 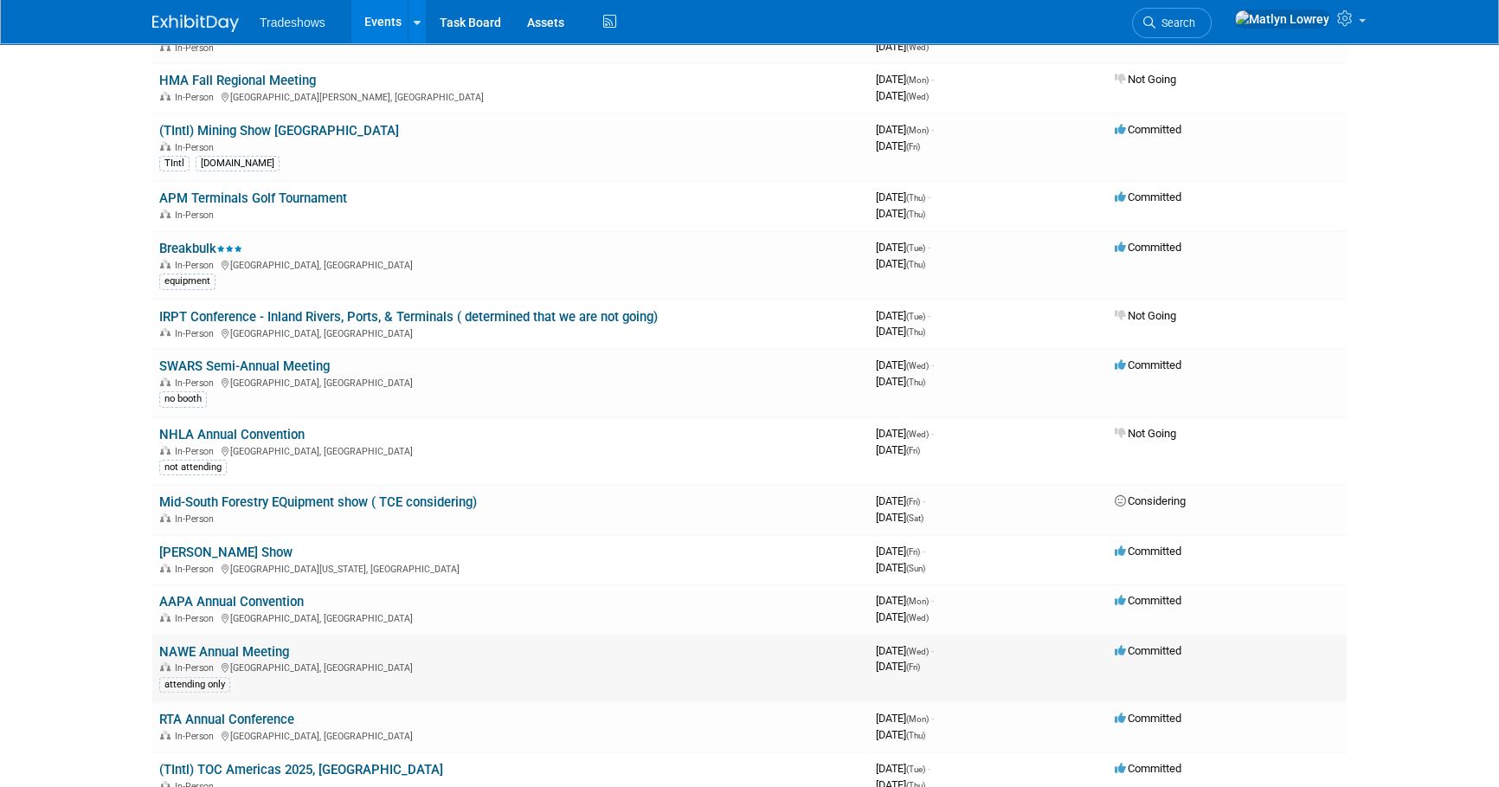 I want to click on div: no booth, so click(x=183, y=399).